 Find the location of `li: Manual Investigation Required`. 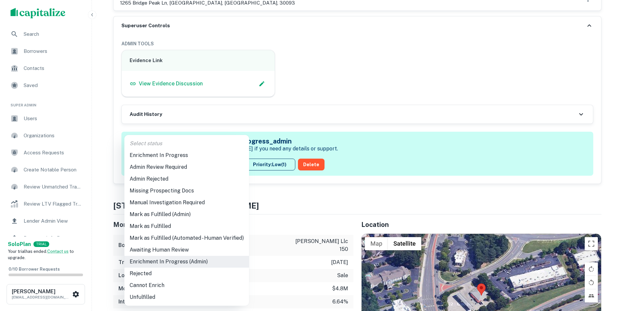

li: Manual Investigation Required is located at coordinates (187, 202).